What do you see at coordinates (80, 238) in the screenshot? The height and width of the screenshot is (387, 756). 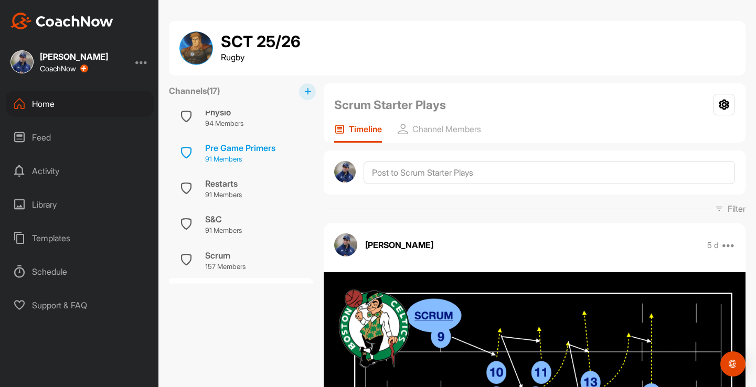 I see `div: Templates` at bounding box center [80, 238].